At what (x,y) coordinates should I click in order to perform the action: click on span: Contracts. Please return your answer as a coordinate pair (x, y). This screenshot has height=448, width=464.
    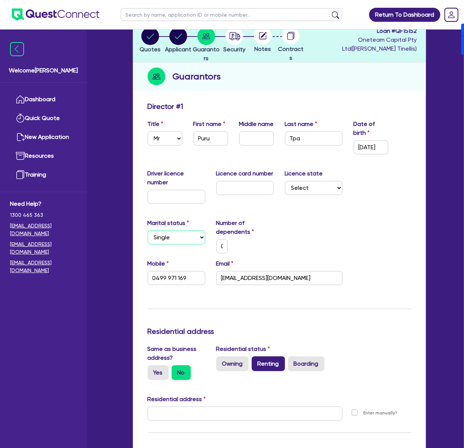
    Looking at the image, I should click on (291, 53).